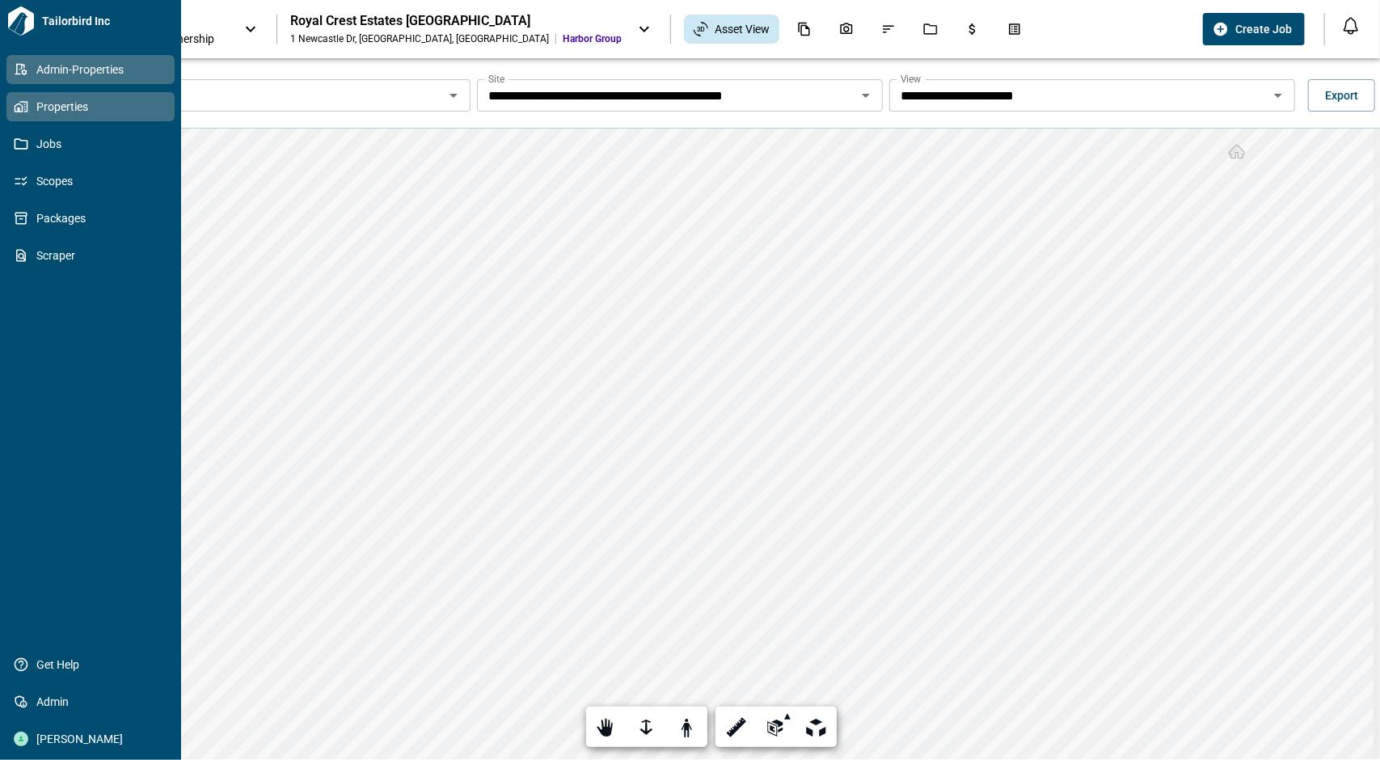 The image size is (1380, 760). Describe the element at coordinates (1341, 95) in the screenshot. I see `span: Export` at that location.